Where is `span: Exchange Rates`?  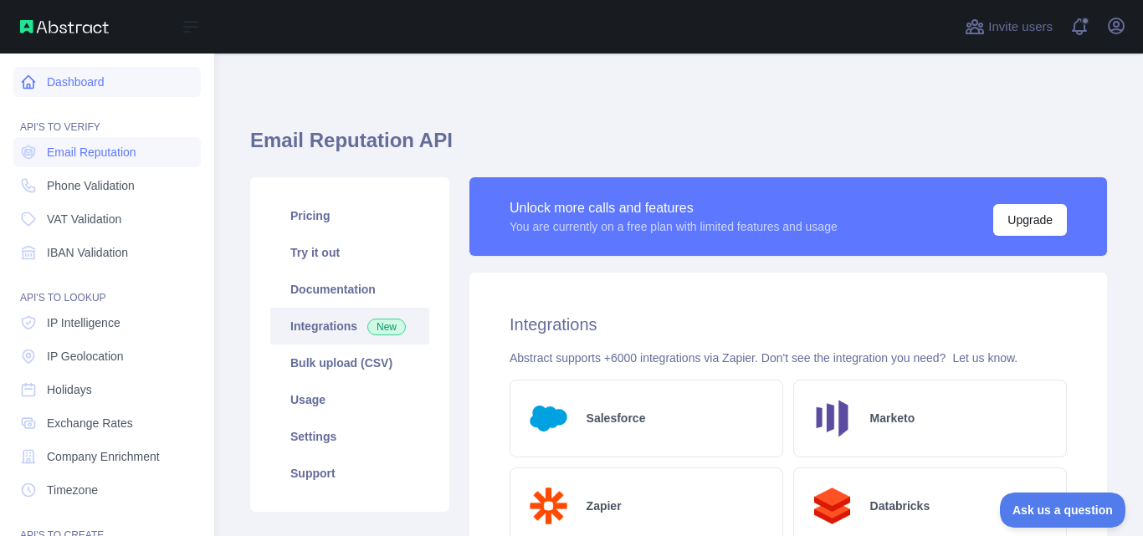 span: Exchange Rates is located at coordinates (89, 423).